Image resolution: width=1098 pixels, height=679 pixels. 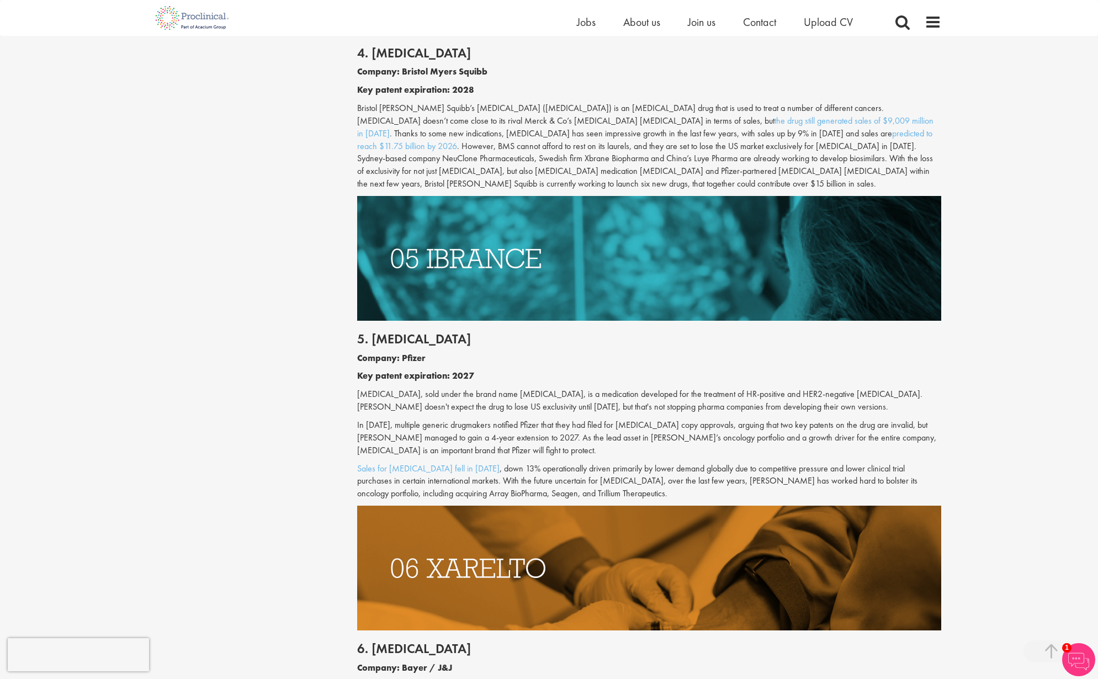 What do you see at coordinates (702, 22) in the screenshot?
I see `a: Join us` at bounding box center [702, 22].